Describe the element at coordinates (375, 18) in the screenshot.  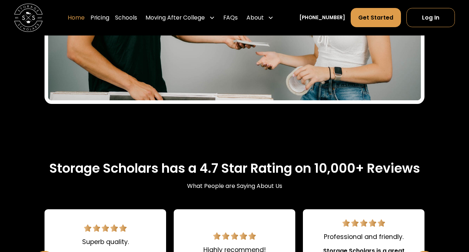
I see `a: Get Started` at that location.